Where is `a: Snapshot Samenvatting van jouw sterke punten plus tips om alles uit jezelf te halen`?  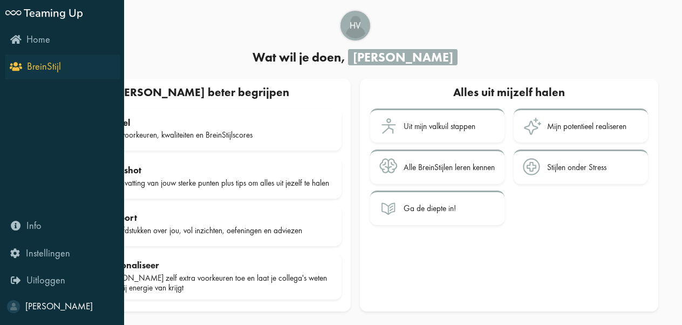
a: Snapshot Samenvatting van jouw sterke punten plus tips om alles uit jezelf te halen is located at coordinates (201, 178).